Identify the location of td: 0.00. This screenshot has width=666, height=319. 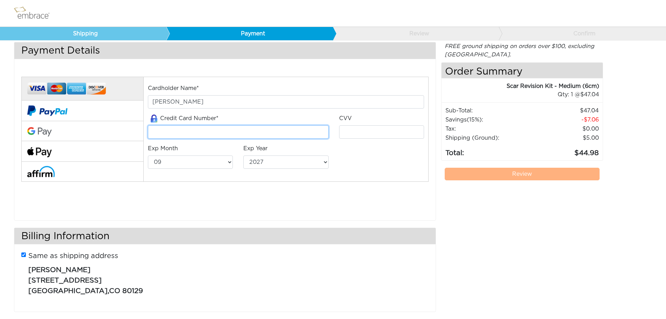
(565, 129).